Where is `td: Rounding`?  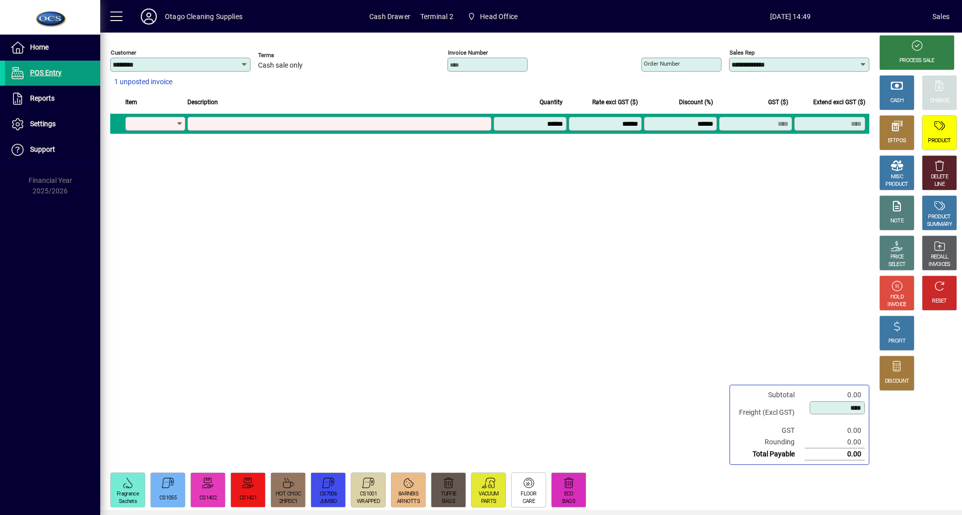 td: Rounding is located at coordinates (769, 442).